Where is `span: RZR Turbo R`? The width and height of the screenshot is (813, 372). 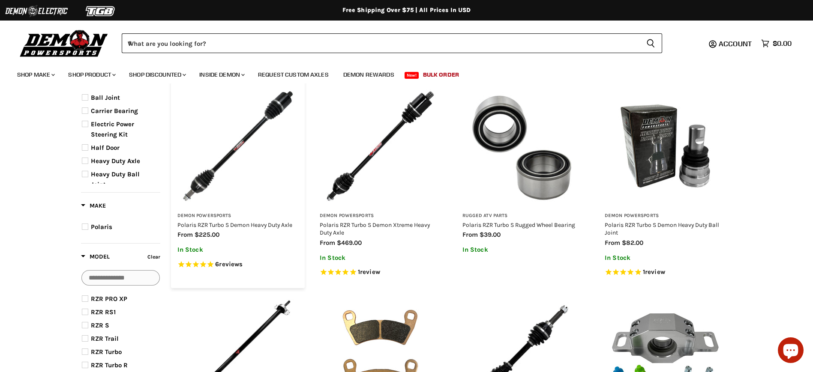 span: RZR Turbo R is located at coordinates (109, 365).